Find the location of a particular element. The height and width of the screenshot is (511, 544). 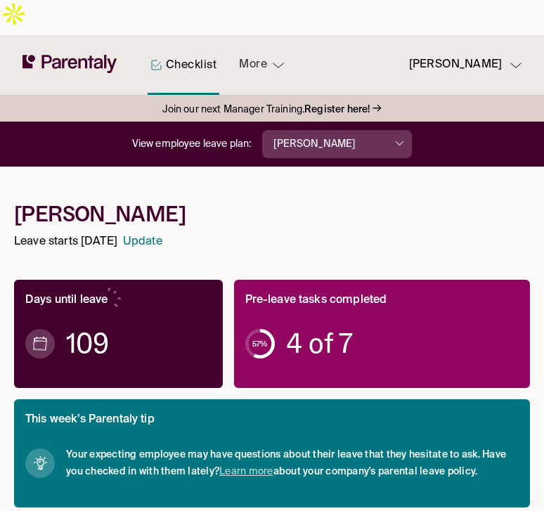

span: 109 is located at coordinates (87, 344).